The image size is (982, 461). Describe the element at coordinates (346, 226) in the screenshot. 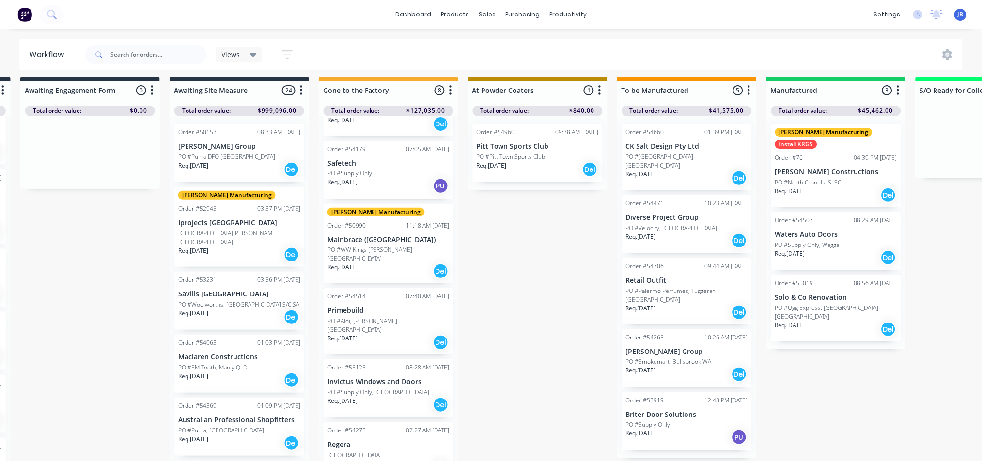

I see `div: Order #50990` at that location.